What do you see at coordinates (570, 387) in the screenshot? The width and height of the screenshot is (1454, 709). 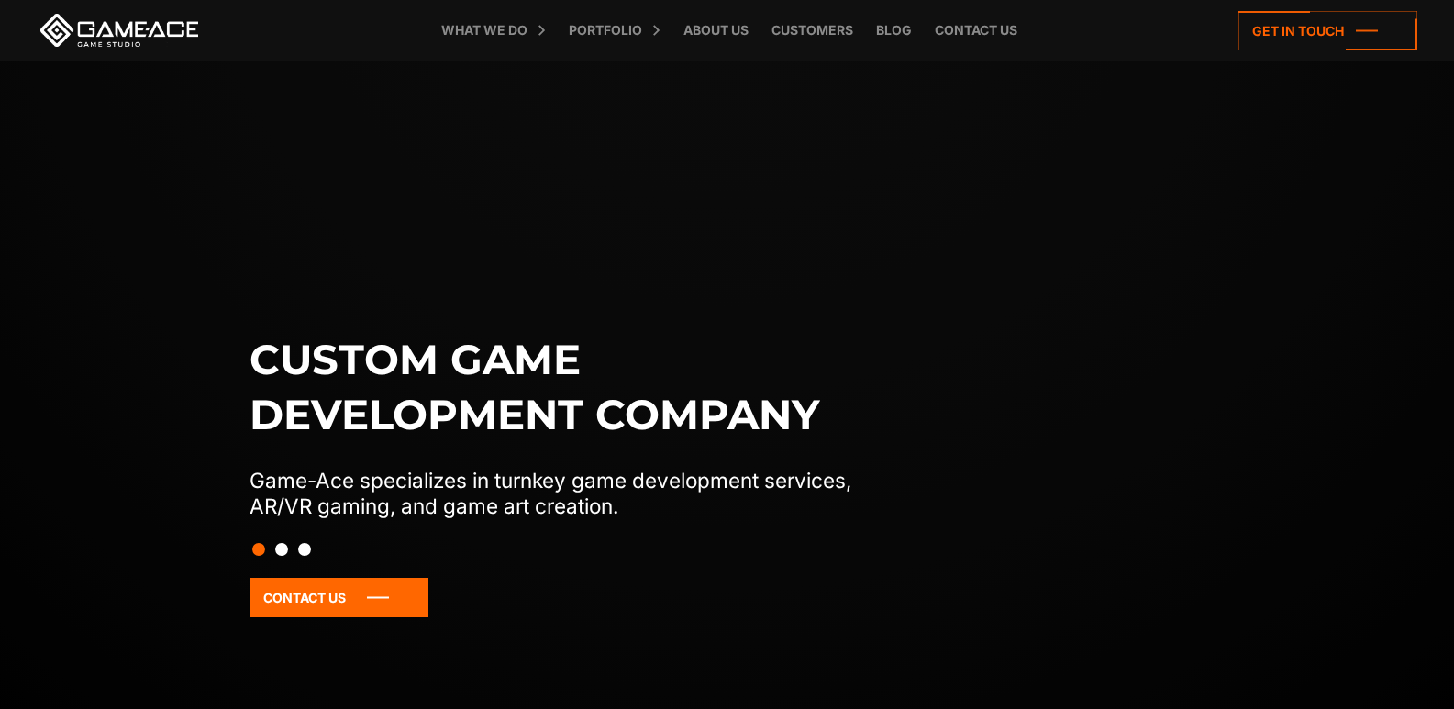 I see `h1: Custom game development company` at bounding box center [570, 387].